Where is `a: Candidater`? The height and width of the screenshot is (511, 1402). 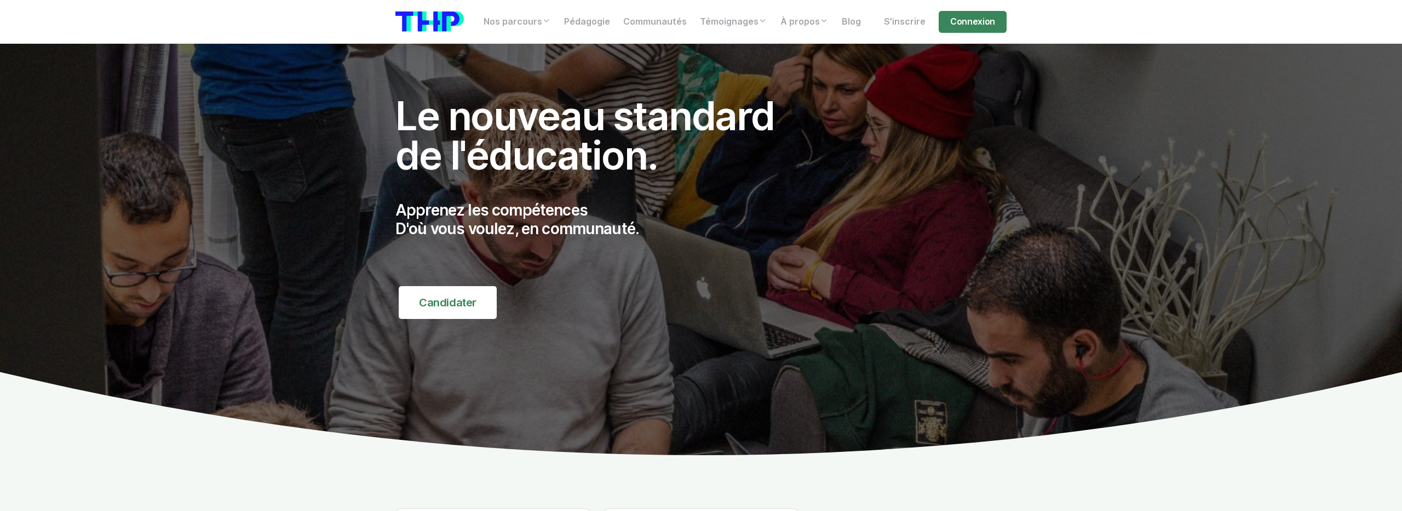
a: Candidater is located at coordinates (447, 303).